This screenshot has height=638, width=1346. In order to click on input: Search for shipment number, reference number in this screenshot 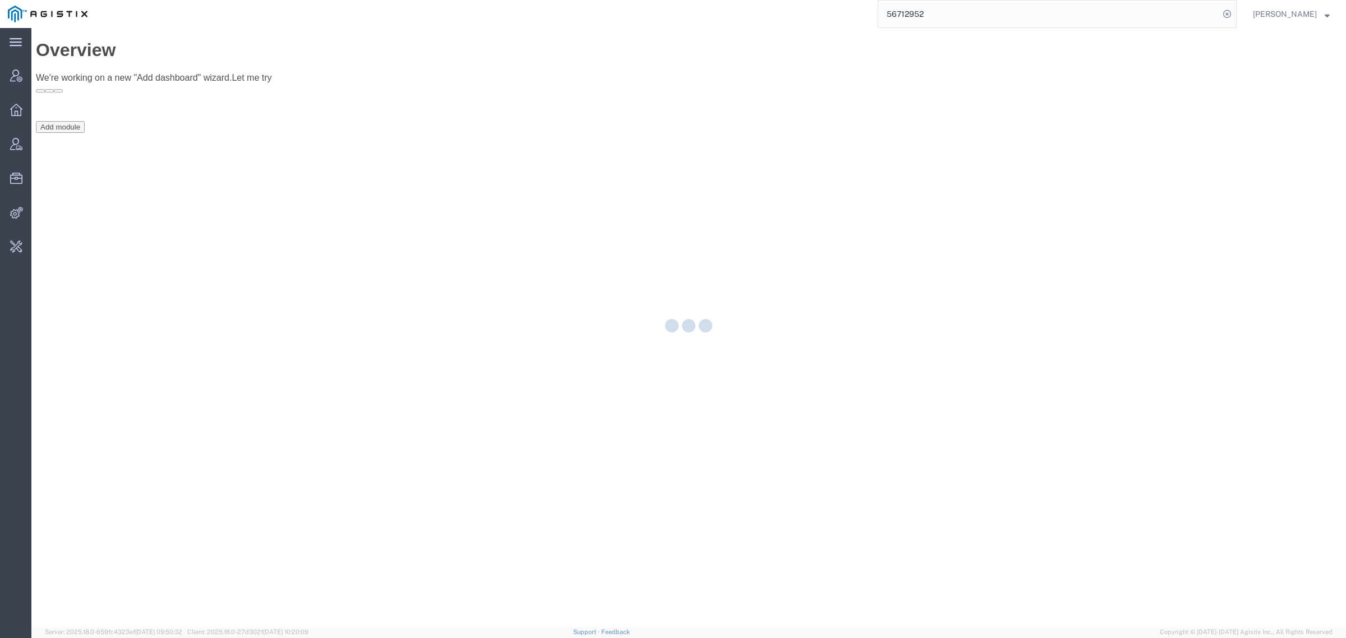, I will do `click(1049, 14)`.